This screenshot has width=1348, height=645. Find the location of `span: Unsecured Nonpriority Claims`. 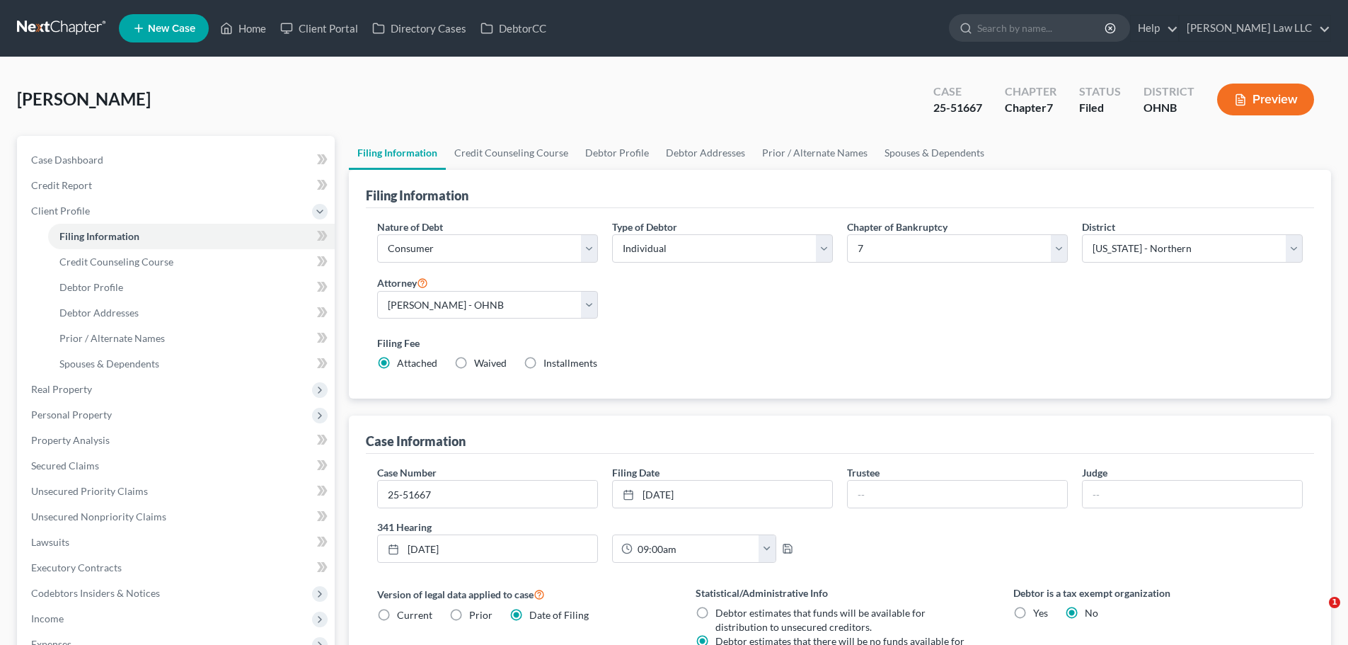

span: Unsecured Nonpriority Claims is located at coordinates (98, 516).